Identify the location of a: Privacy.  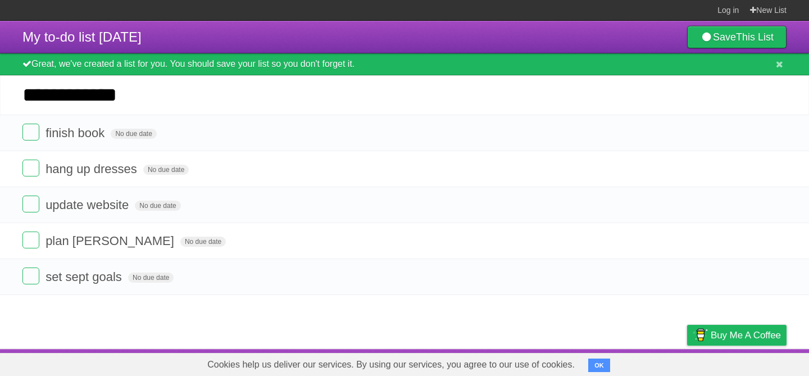
(687, 362).